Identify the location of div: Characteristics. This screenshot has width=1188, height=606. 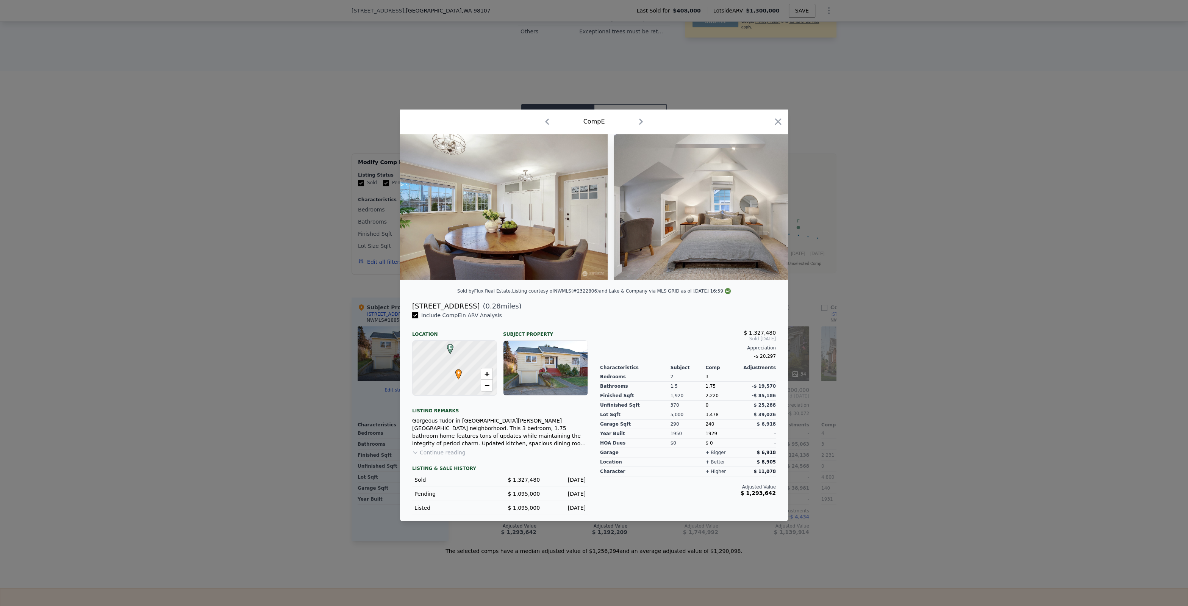
(635, 367).